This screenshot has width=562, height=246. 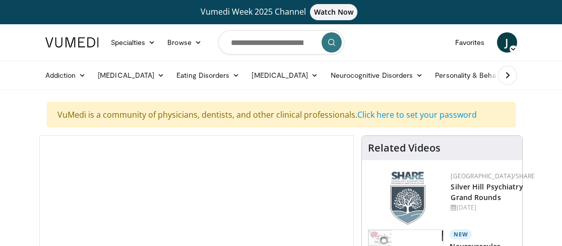 What do you see at coordinates (281, 12) in the screenshot?
I see `a: Vumedi Week 2025 ChannelWatch Now` at bounding box center [281, 12].